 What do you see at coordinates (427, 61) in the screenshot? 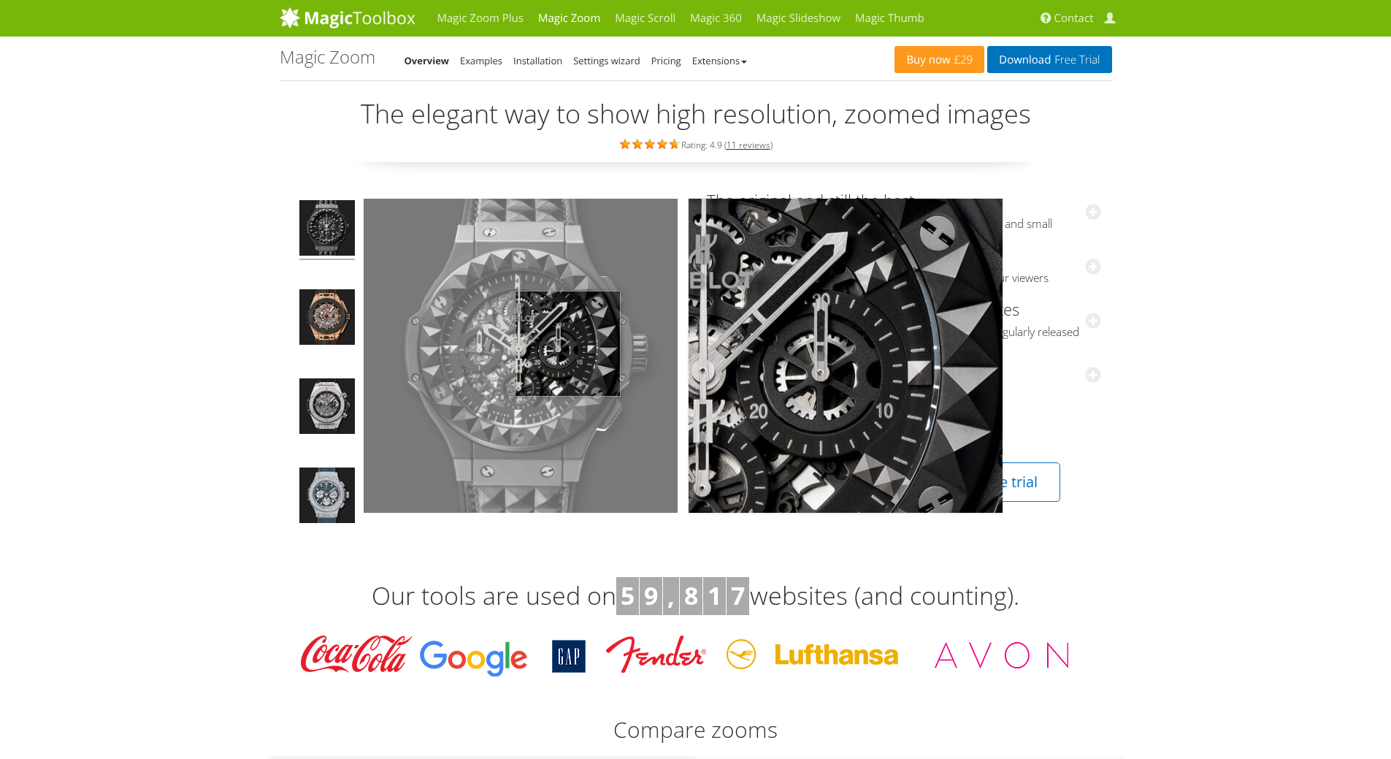
I see `a: Overview` at bounding box center [427, 61].